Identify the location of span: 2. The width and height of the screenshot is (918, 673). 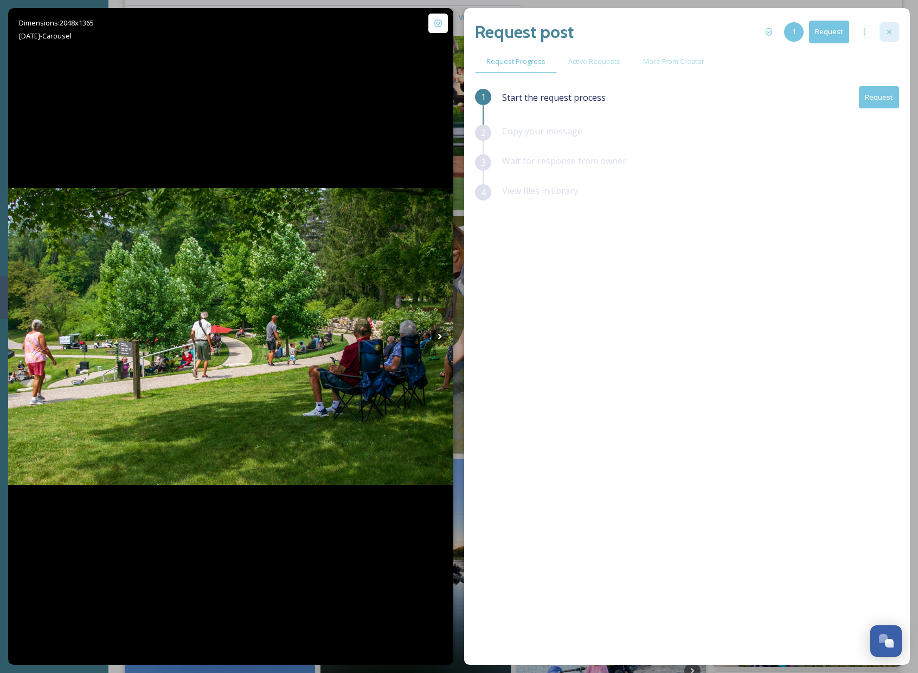
(483, 133).